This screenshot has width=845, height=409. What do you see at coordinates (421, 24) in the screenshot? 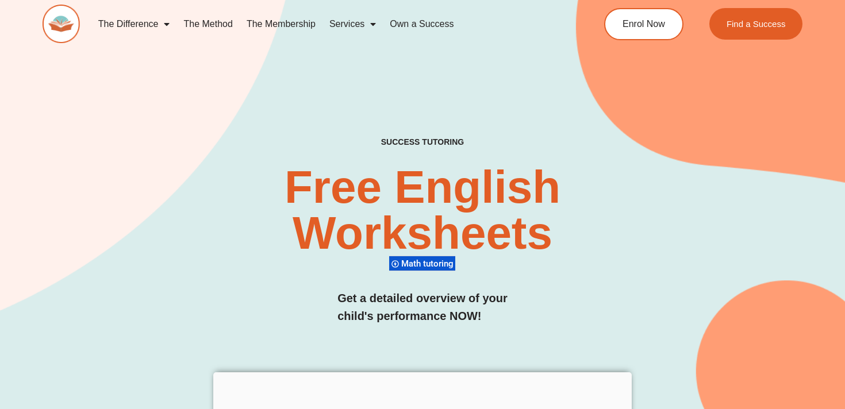
I see `a: Own a Success` at bounding box center [421, 24].